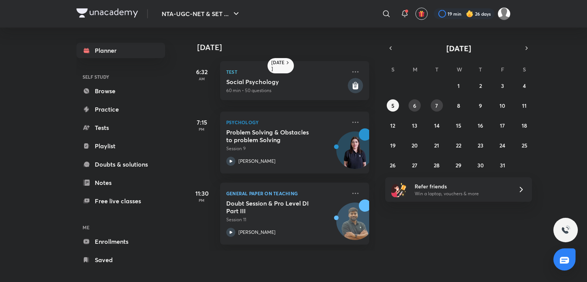 This screenshot has width=587, height=282. Describe the element at coordinates (121, 77) in the screenshot. I see `h6: SELF STUDY` at that location.